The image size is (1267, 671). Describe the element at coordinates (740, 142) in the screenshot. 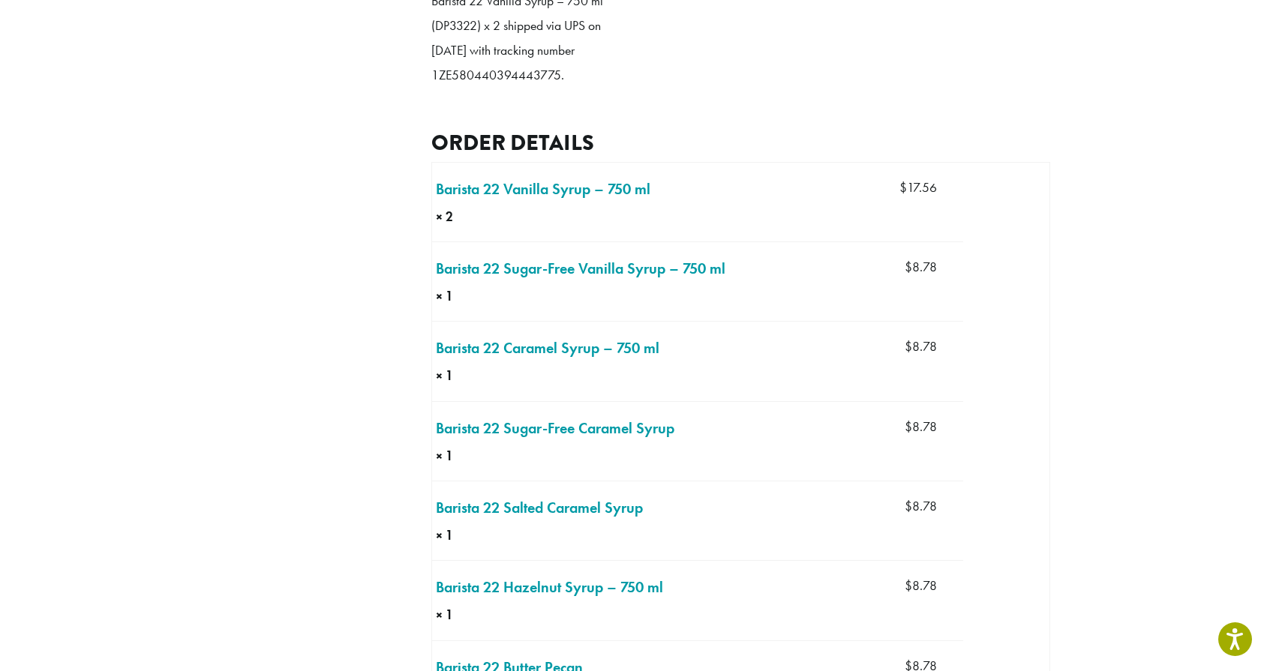

I see `h2: Order details` at that location.